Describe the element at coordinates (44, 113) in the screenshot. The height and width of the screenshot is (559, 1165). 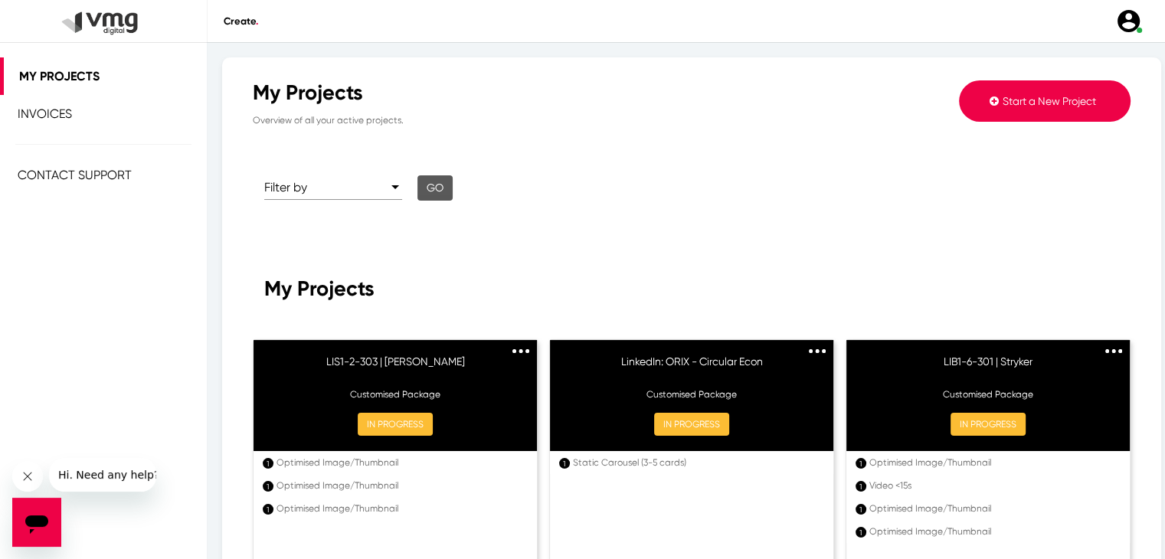
I see `span: Invoices` at that location.